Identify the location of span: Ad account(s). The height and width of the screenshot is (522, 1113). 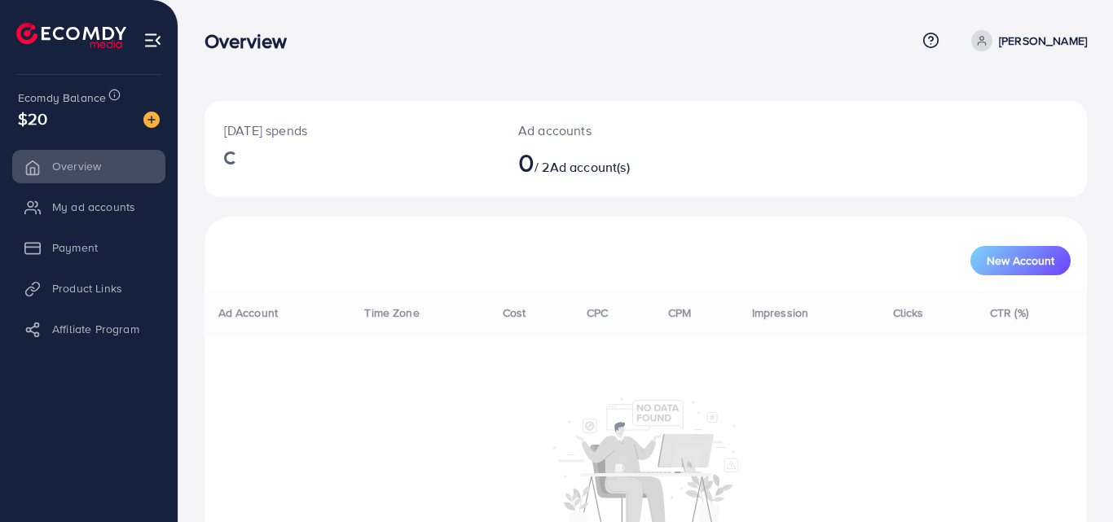
(590, 167).